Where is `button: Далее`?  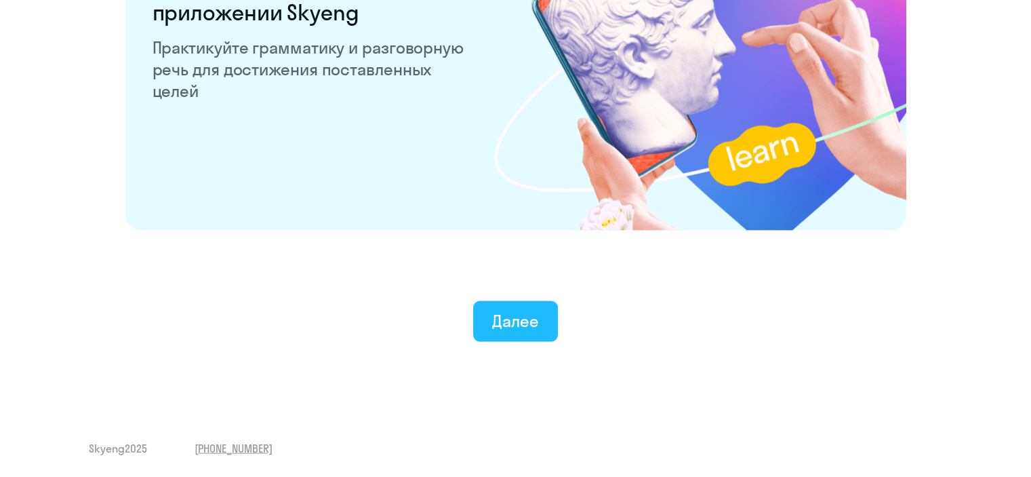 button: Далее is located at coordinates (515, 321).